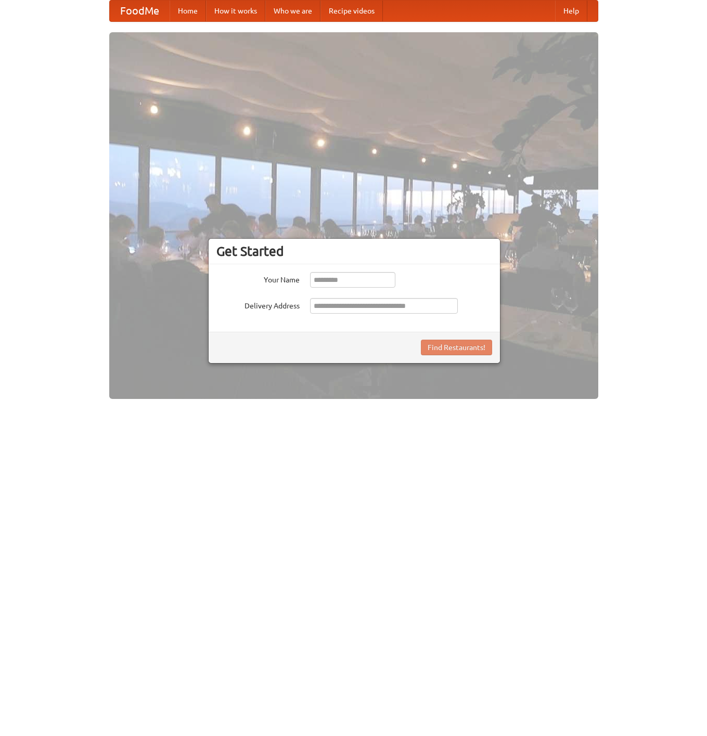 This screenshot has height=736, width=707. I want to click on a: Help, so click(571, 11).